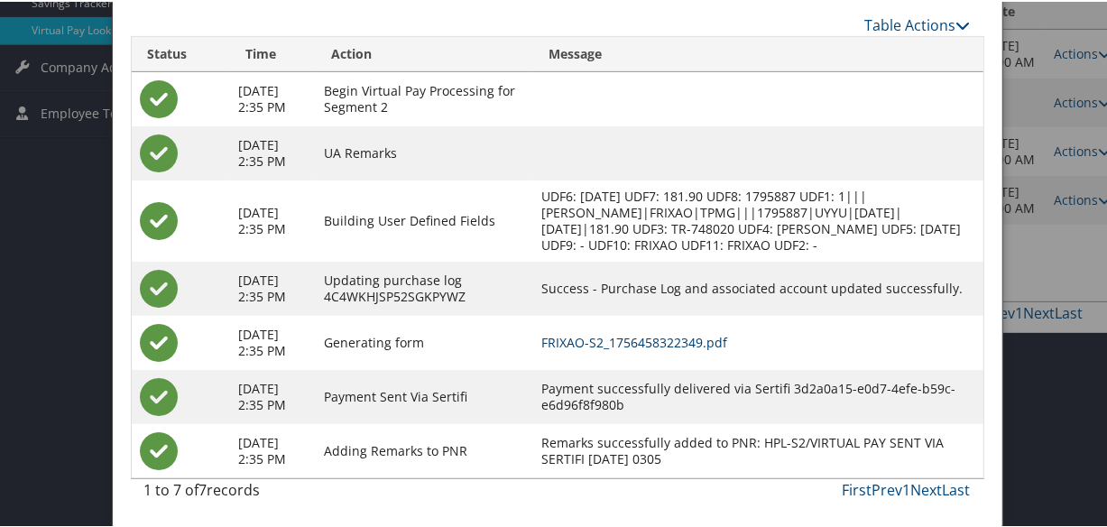  What do you see at coordinates (757, 52) in the screenshot?
I see `th: Message: activate to sort column ascending` at bounding box center [757, 52].